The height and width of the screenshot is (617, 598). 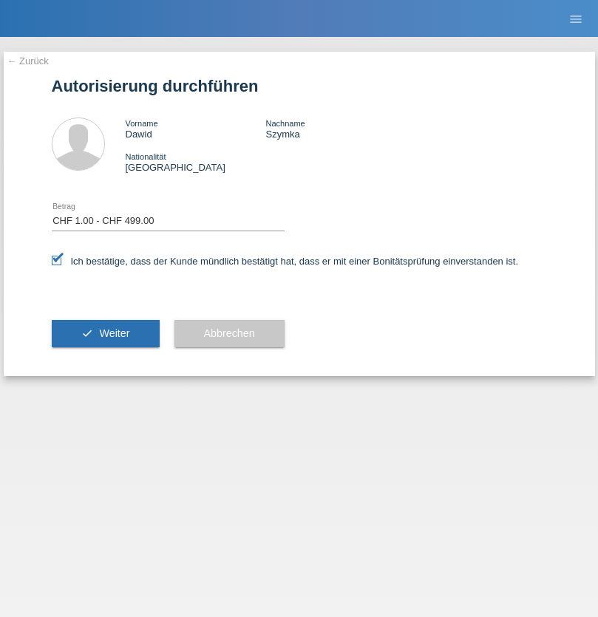 What do you see at coordinates (146, 157) in the screenshot?
I see `span: Nationalität` at bounding box center [146, 157].